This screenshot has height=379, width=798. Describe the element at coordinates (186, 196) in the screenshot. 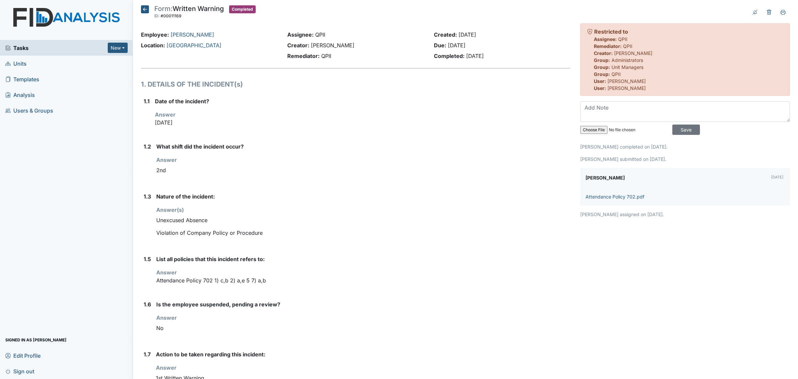

I see `label: Nature of the incident:` at that location.